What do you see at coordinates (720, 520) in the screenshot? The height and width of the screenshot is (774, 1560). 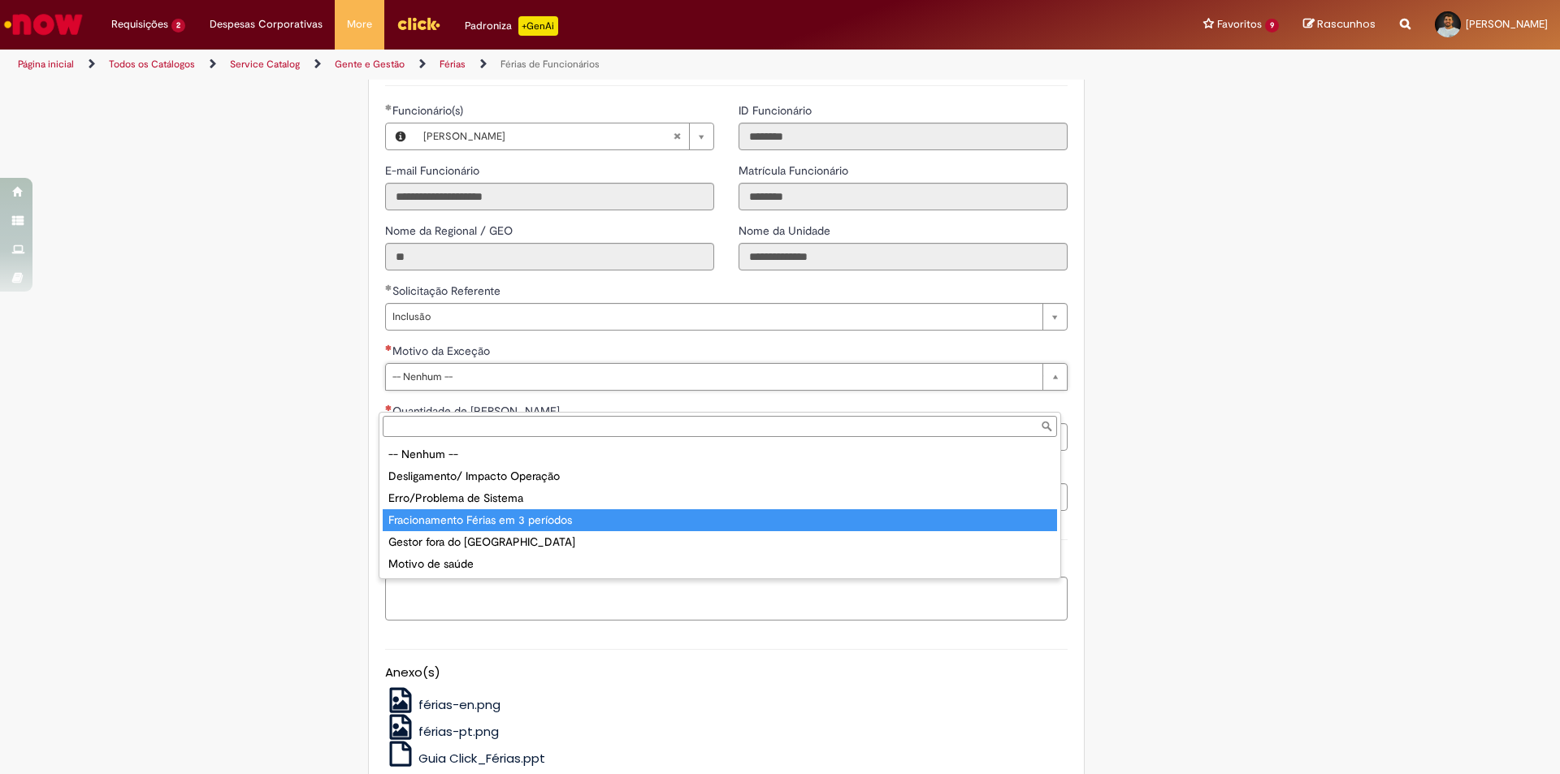 I see `div: Fracionamento Férias em 3 períodos` at bounding box center [720, 520].